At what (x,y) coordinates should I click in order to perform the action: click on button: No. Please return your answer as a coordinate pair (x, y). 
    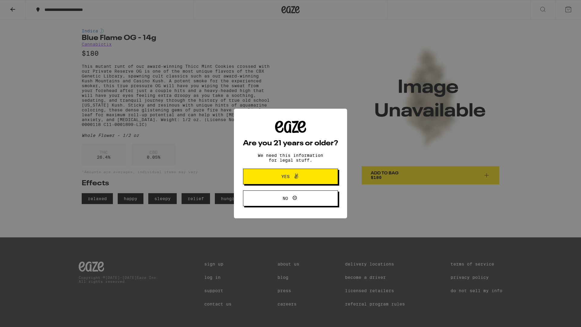
    Looking at the image, I should click on (290, 198).